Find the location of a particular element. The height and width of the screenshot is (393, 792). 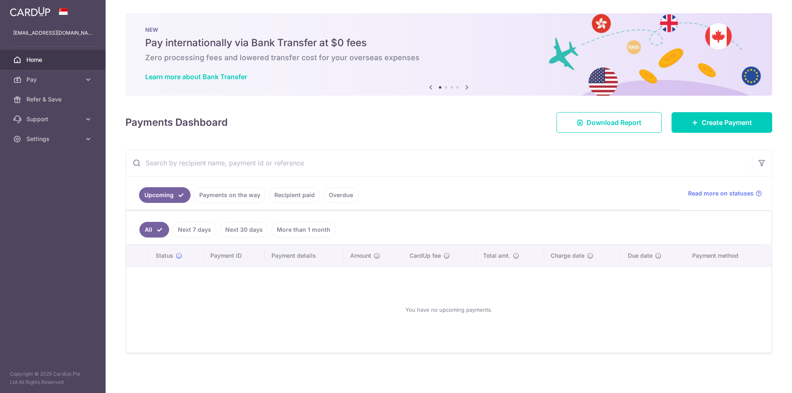

a: Recipient paid is located at coordinates (294, 195).